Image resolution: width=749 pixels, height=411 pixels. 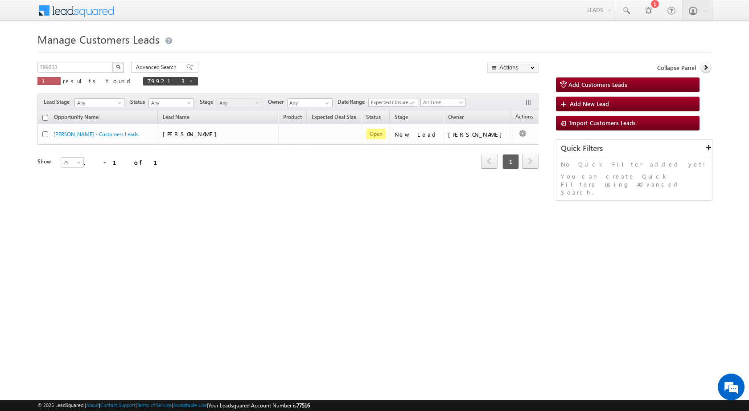 What do you see at coordinates (310, 103) in the screenshot?
I see `input: Type to Search` at bounding box center [310, 103].